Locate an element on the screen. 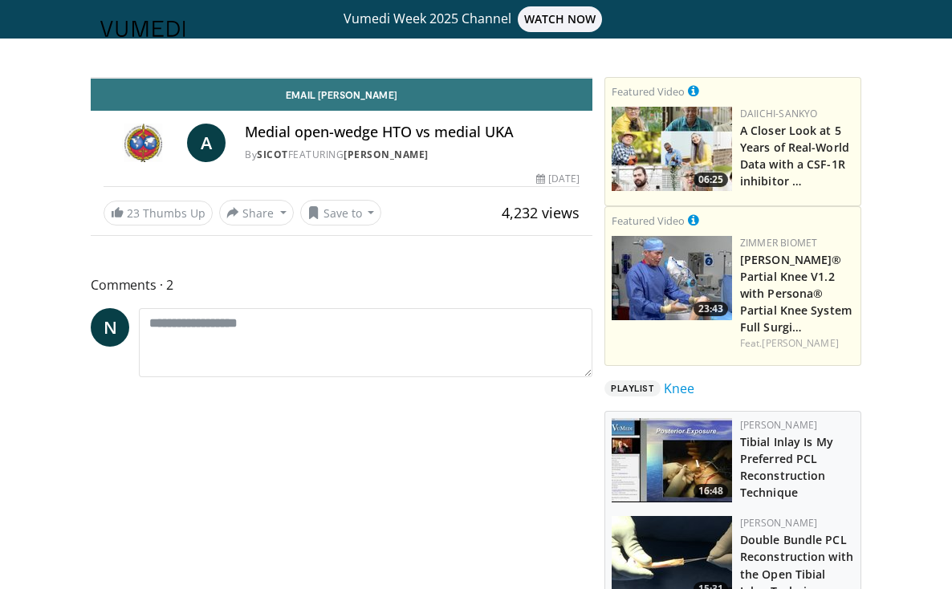 This screenshot has width=952, height=589. h4: Medial open-wedge HTO vs medial UKA is located at coordinates (412, 132).